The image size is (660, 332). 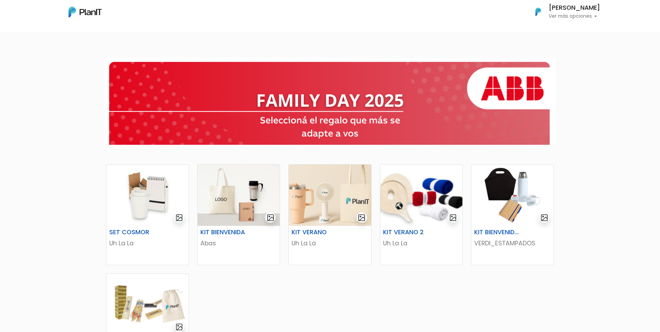 I want to click on a: gallery-light SET COSMOR Uh La La, so click(x=148, y=215).